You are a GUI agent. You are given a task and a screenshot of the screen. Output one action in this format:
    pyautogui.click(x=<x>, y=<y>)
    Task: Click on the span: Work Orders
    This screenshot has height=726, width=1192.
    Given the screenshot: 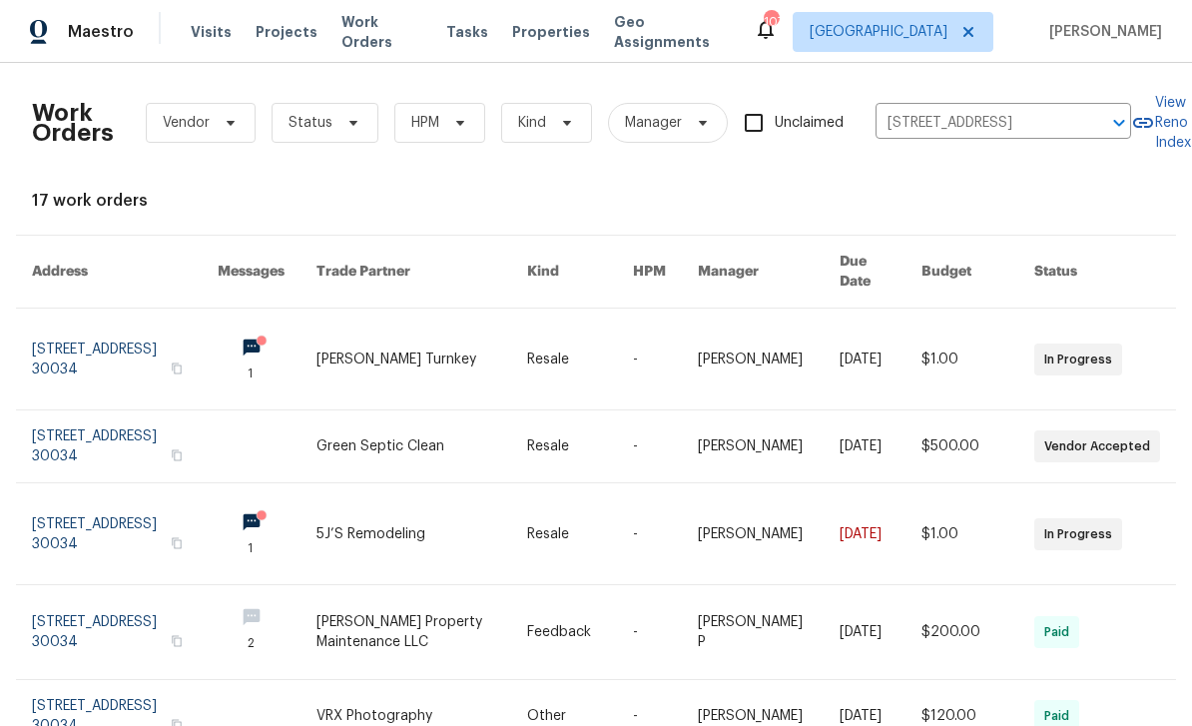 What is the action you would take?
    pyautogui.click(x=381, y=32)
    